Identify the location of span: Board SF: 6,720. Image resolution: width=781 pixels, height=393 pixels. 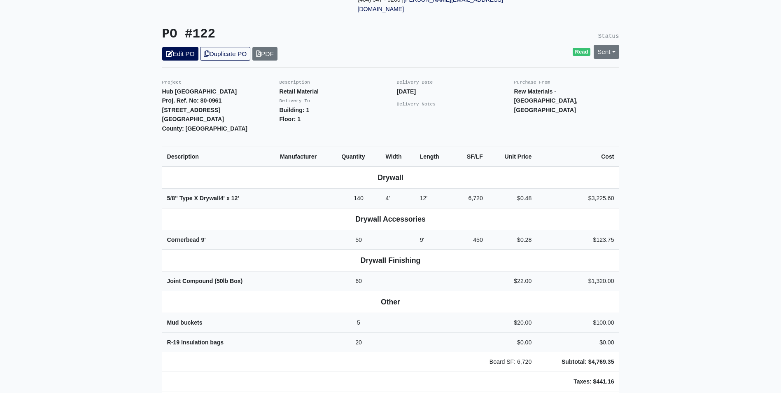
(510, 361).